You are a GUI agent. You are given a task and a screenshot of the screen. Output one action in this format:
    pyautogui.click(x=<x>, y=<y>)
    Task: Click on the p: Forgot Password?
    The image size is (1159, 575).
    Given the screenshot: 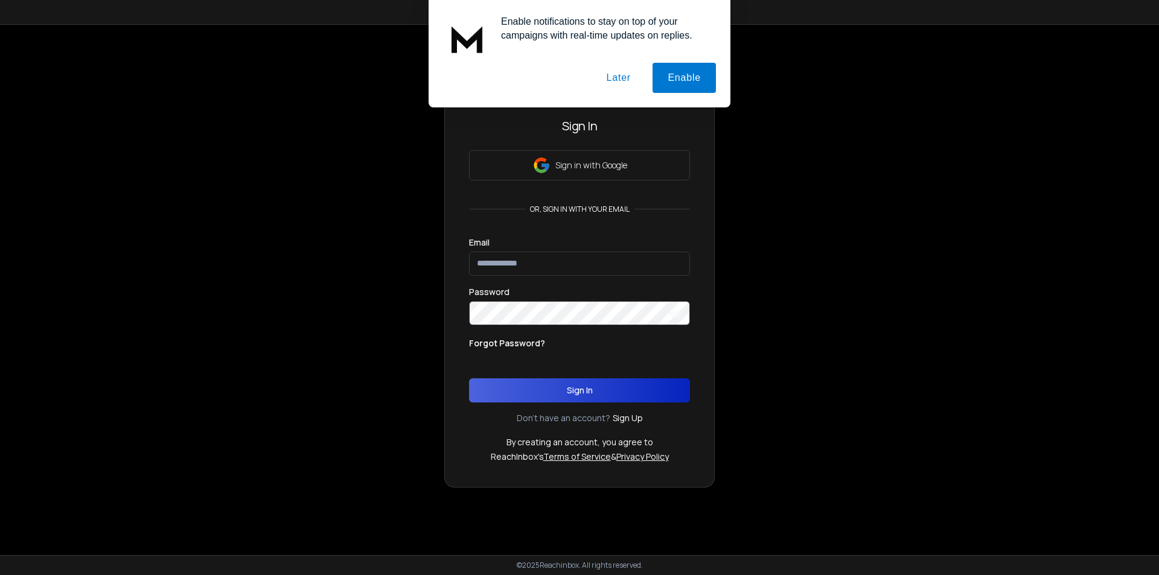 What is the action you would take?
    pyautogui.click(x=507, y=344)
    